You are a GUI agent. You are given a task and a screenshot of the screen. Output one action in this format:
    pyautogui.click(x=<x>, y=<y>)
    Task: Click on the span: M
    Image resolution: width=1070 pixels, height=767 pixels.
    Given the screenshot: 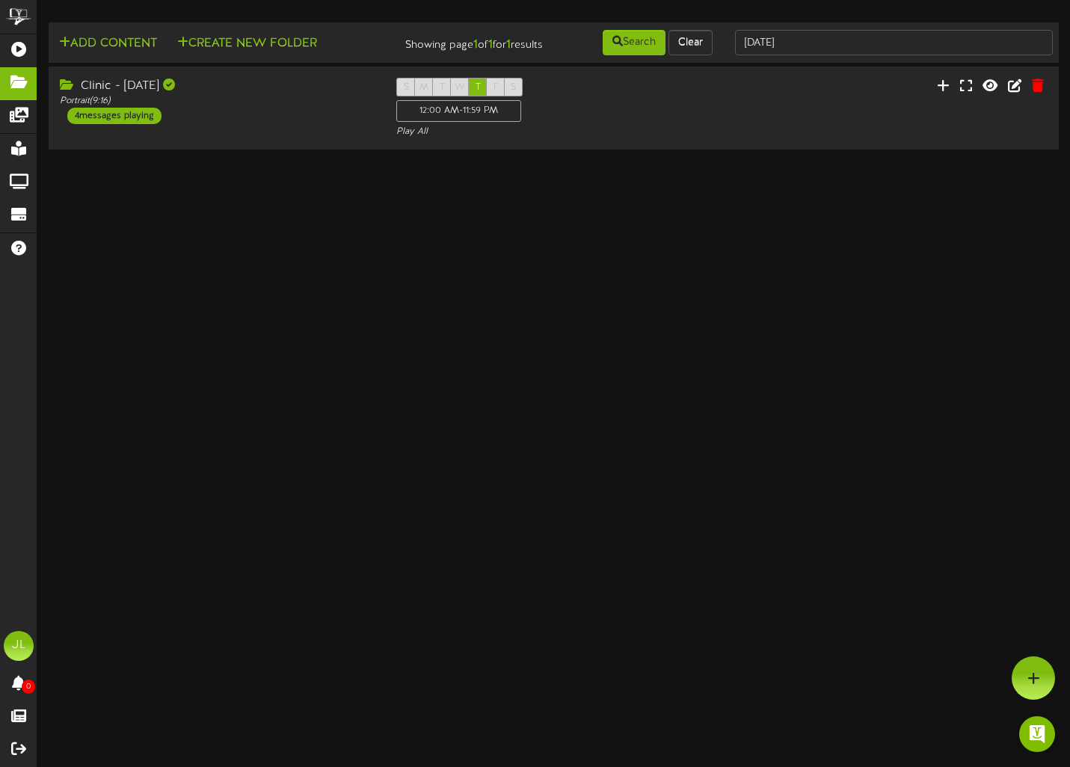 What is the action you would take?
    pyautogui.click(x=424, y=87)
    